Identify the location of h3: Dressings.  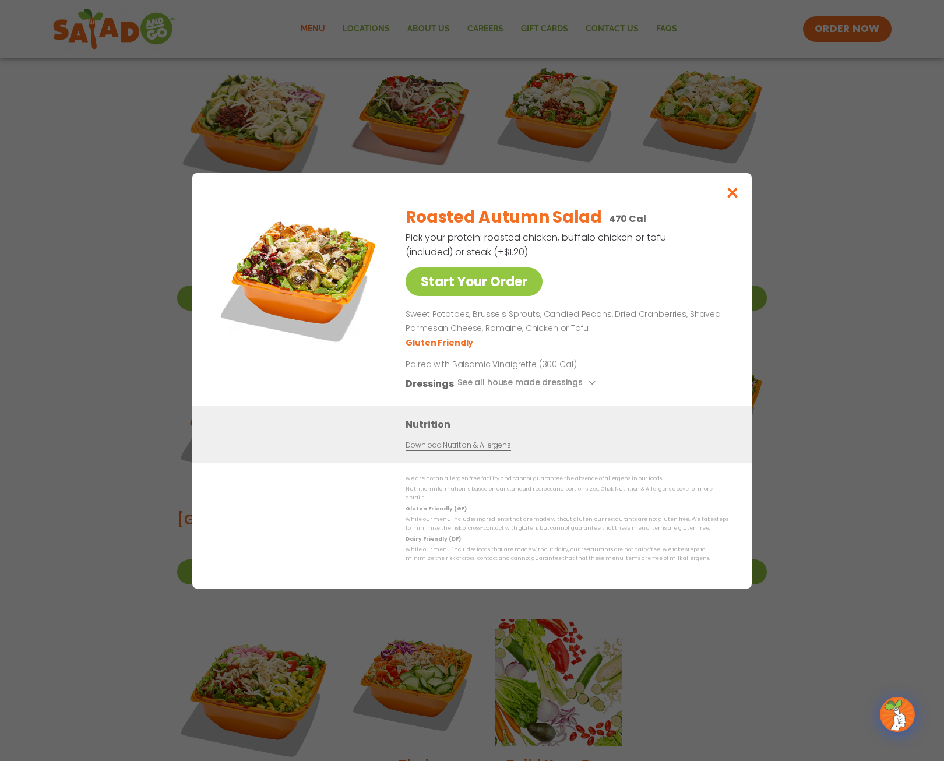
(429, 383).